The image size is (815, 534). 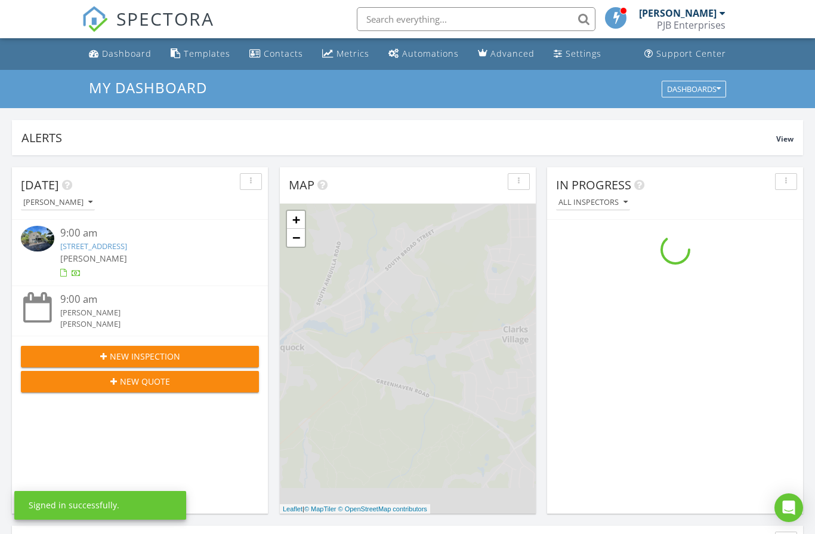 I want to click on img: The Best Home Inspection Software - Spectora, so click(x=95, y=19).